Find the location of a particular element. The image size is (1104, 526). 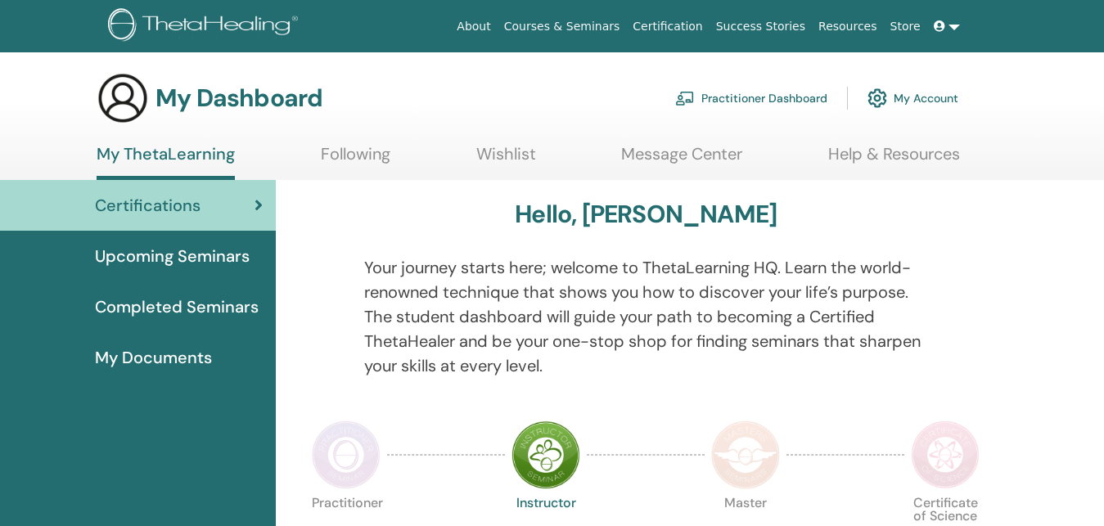

a: My Account is located at coordinates (913, 98).